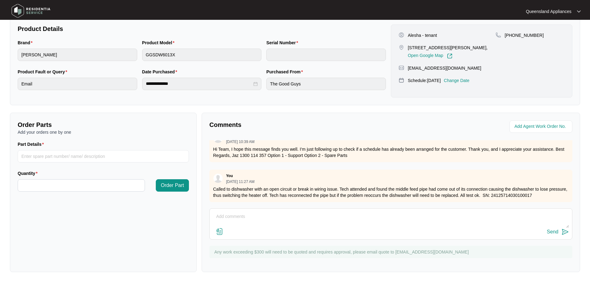  Describe the element at coordinates (326, 55) in the screenshot. I see `input: Serial Number` at that location.